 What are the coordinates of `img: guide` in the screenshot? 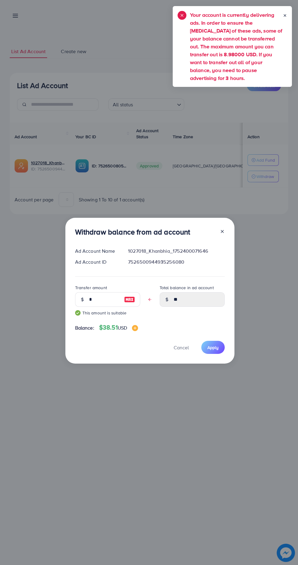 It's located at (78, 313).